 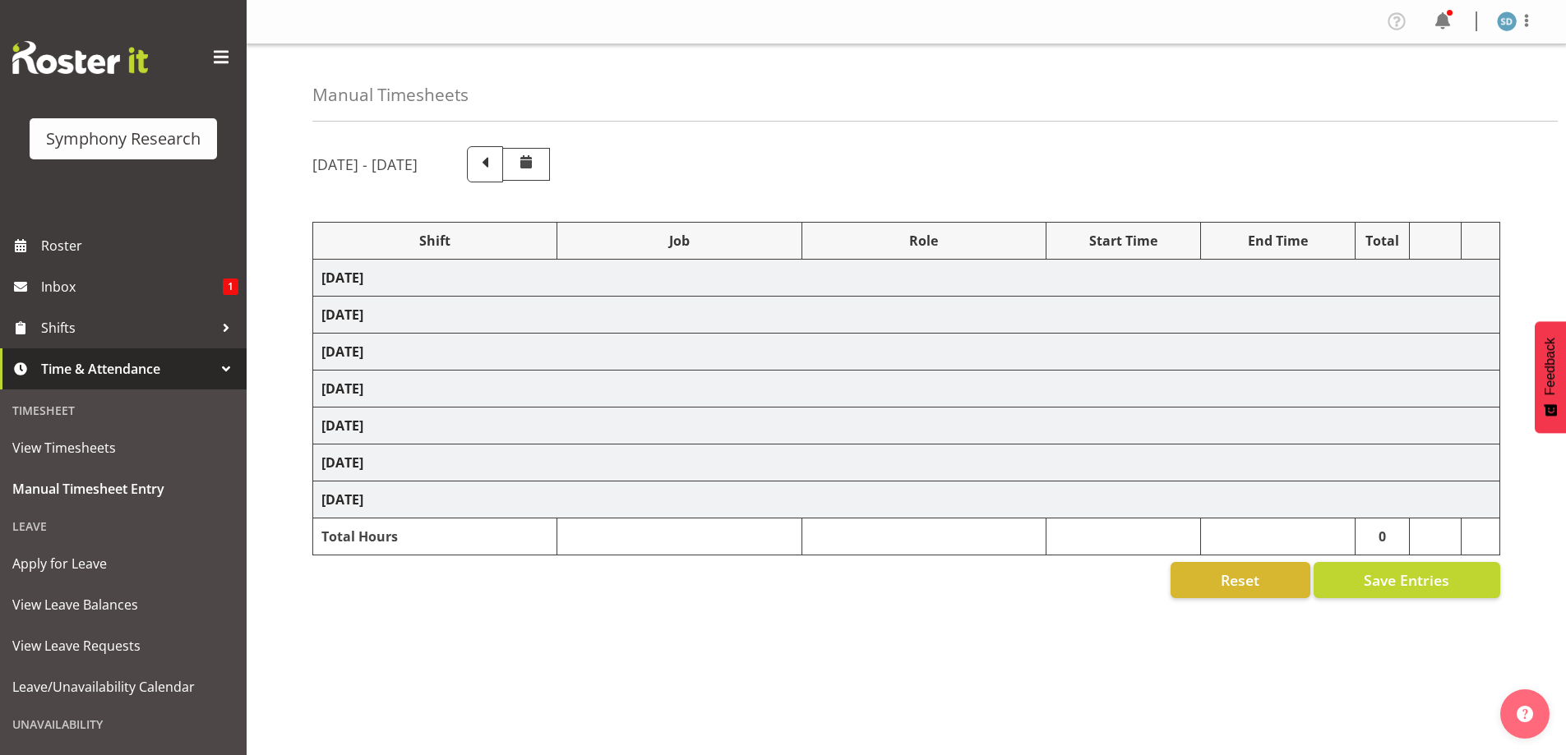 I want to click on img: help-xxl-2.png, so click(x=1524, y=714).